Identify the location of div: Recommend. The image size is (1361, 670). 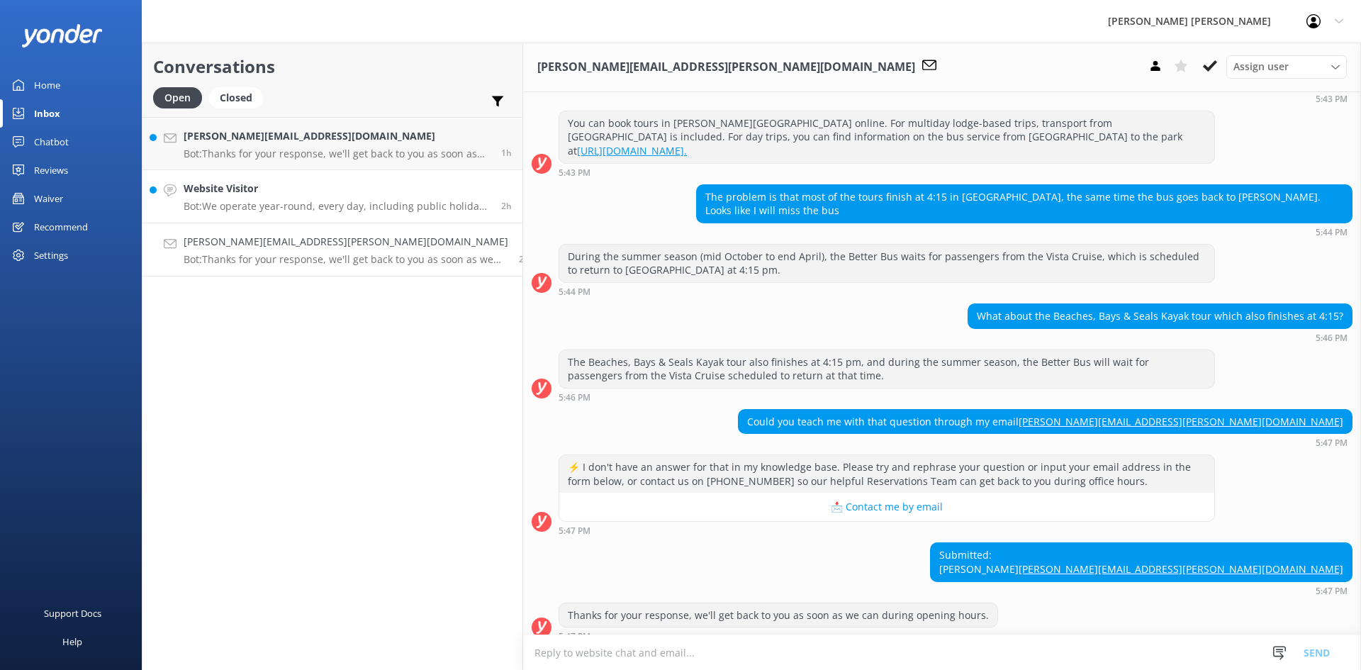
(61, 227).